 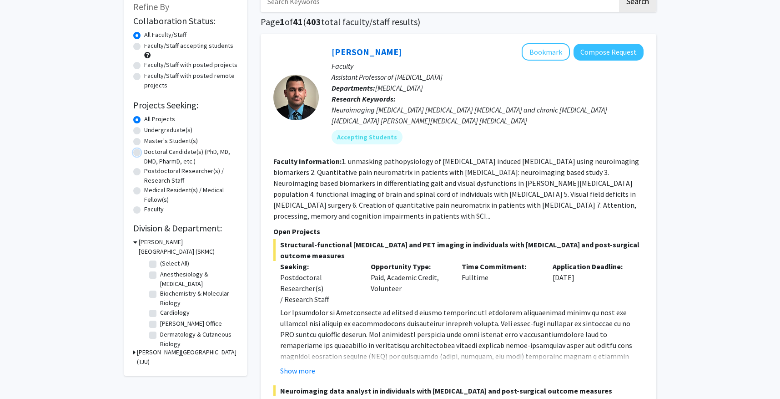 I want to click on label: (Select All), so click(x=175, y=263).